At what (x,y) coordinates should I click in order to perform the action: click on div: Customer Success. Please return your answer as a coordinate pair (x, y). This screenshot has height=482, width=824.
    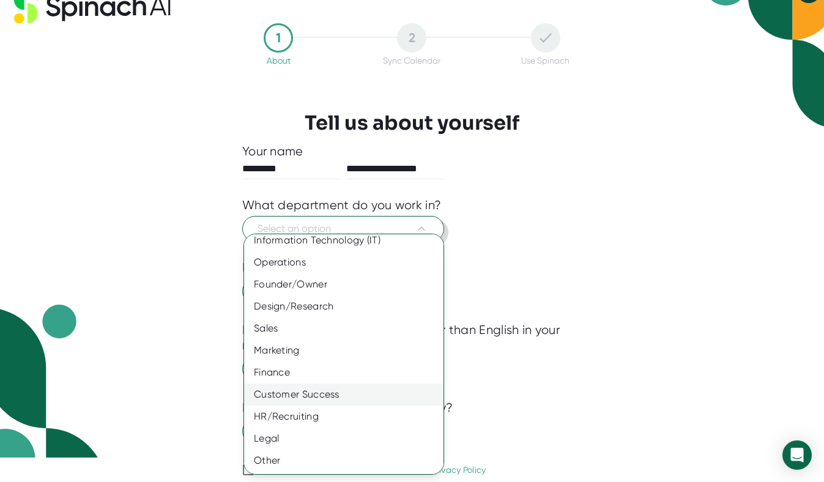
    Looking at the image, I should click on (344, 395).